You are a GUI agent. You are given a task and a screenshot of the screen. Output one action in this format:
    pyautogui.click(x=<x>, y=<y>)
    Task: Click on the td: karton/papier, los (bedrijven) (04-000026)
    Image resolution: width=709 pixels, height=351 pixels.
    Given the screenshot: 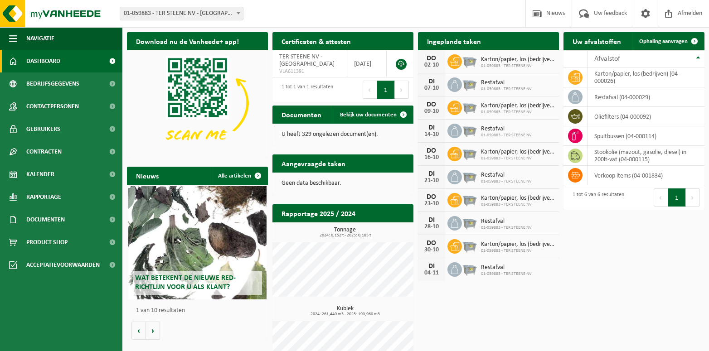 What is the action you would take?
    pyautogui.click(x=646, y=78)
    